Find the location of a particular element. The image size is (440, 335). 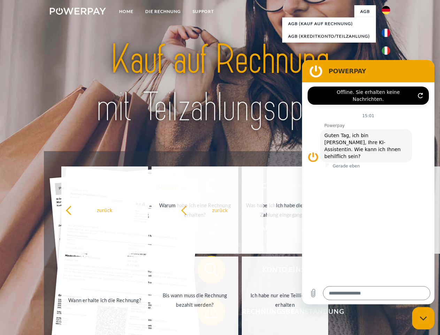

img: it is located at coordinates (386, 51).